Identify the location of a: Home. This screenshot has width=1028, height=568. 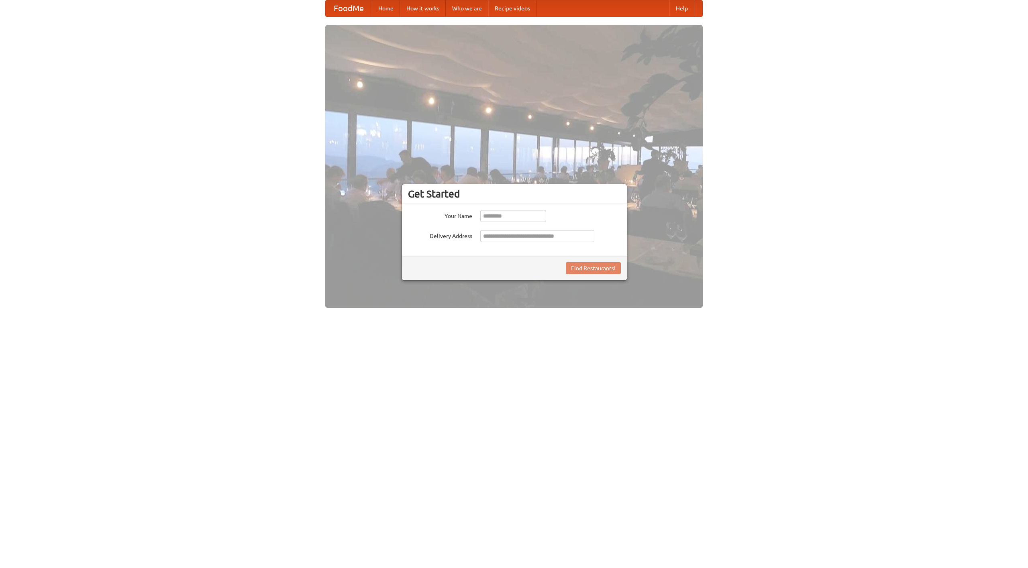
(386, 8).